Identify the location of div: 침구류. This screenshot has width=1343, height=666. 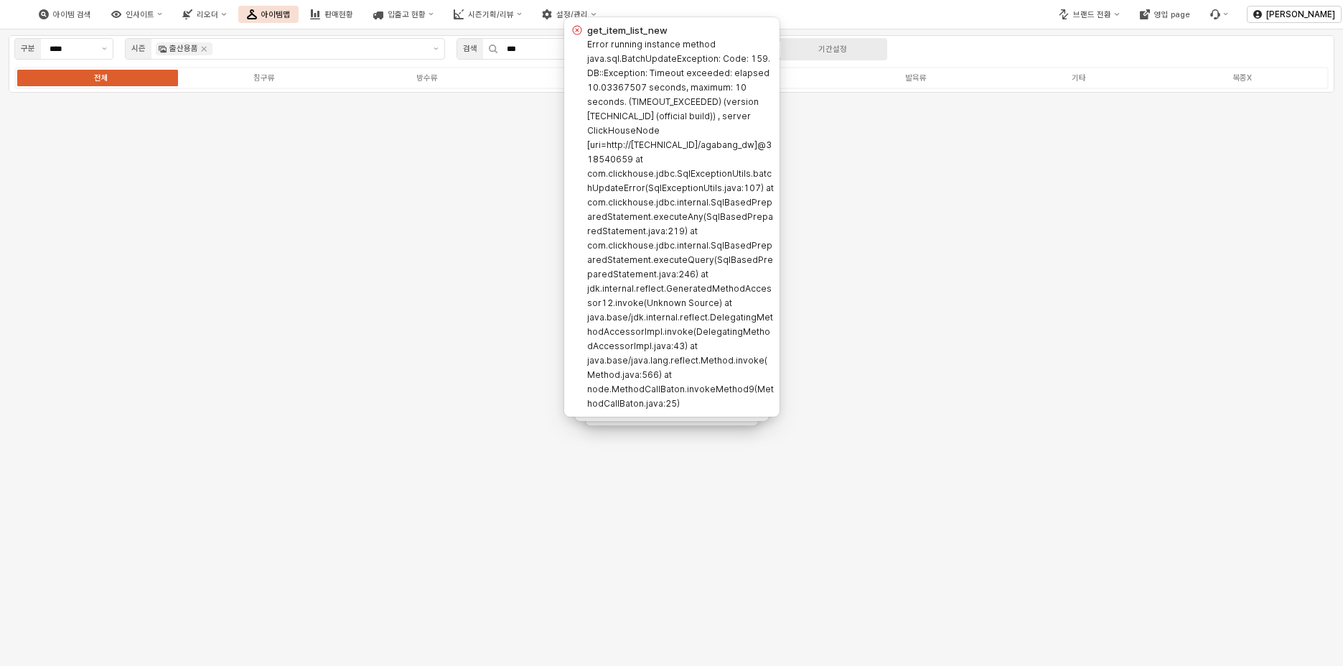
(264, 78).